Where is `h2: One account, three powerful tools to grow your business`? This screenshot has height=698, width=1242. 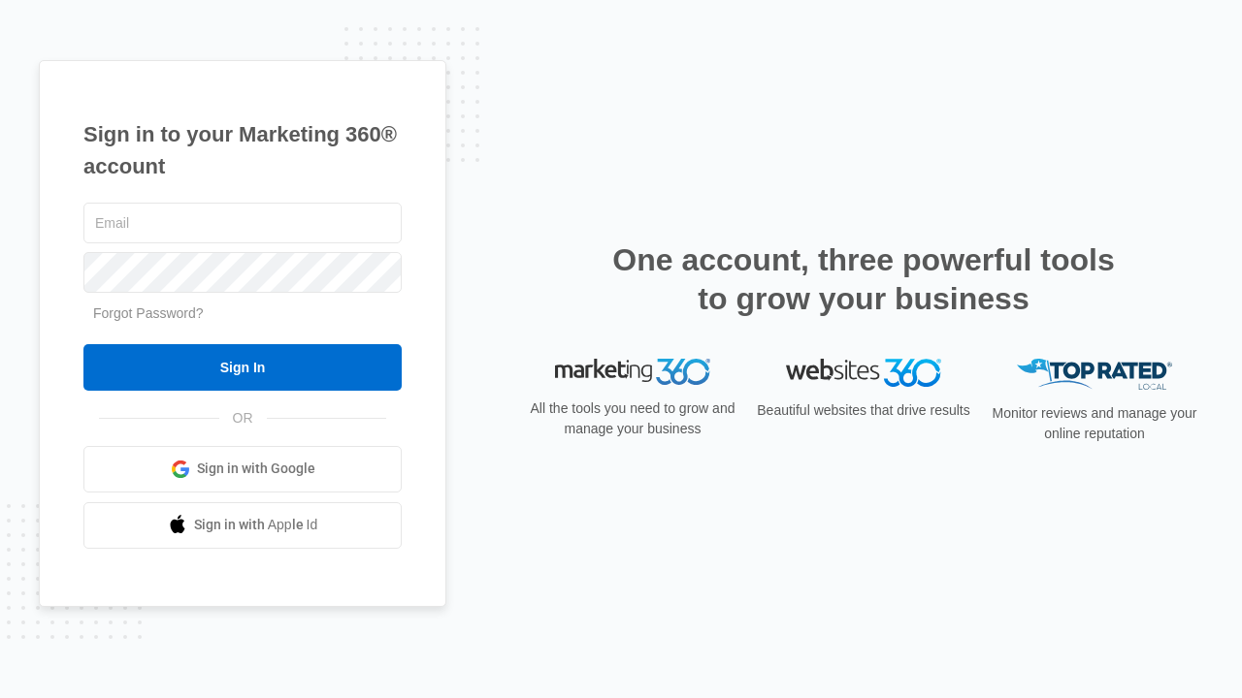 h2: One account, three powerful tools to grow your business is located at coordinates (863, 279).